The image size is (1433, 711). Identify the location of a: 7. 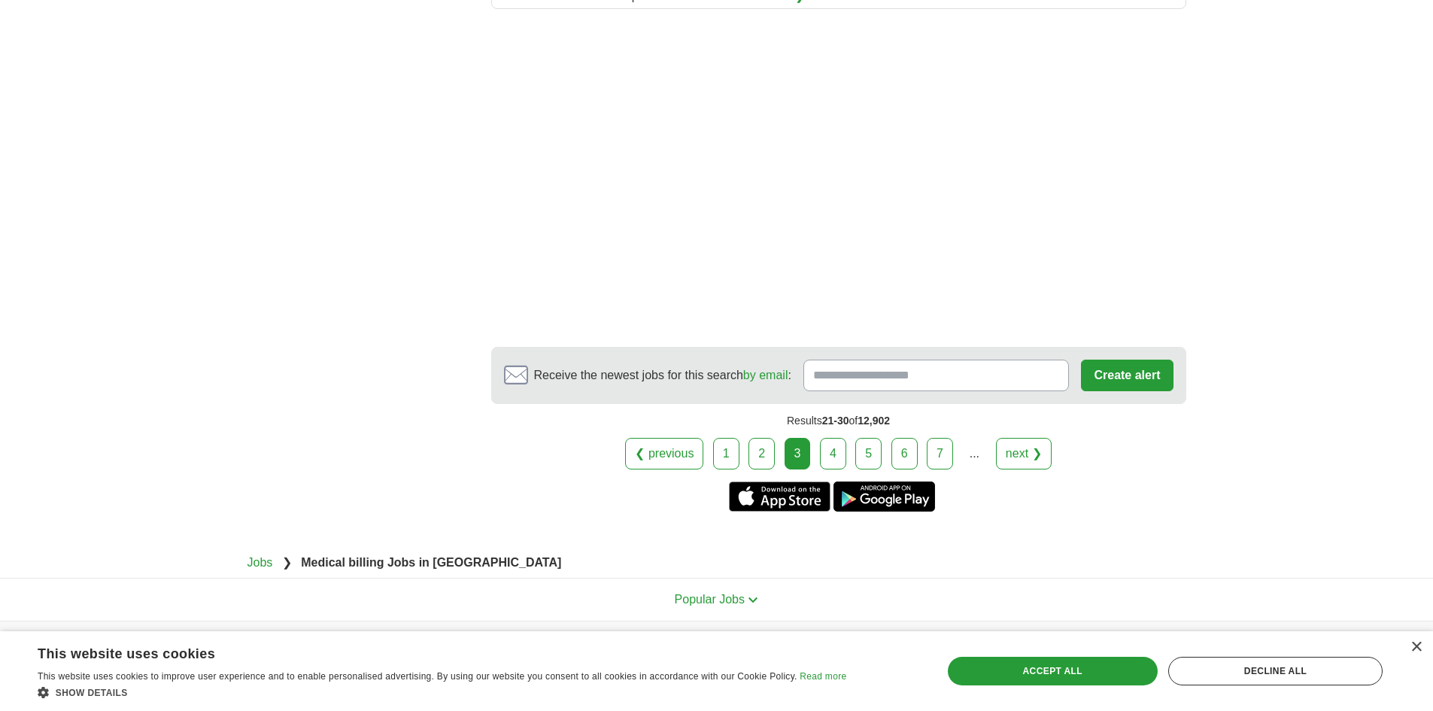
(940, 454).